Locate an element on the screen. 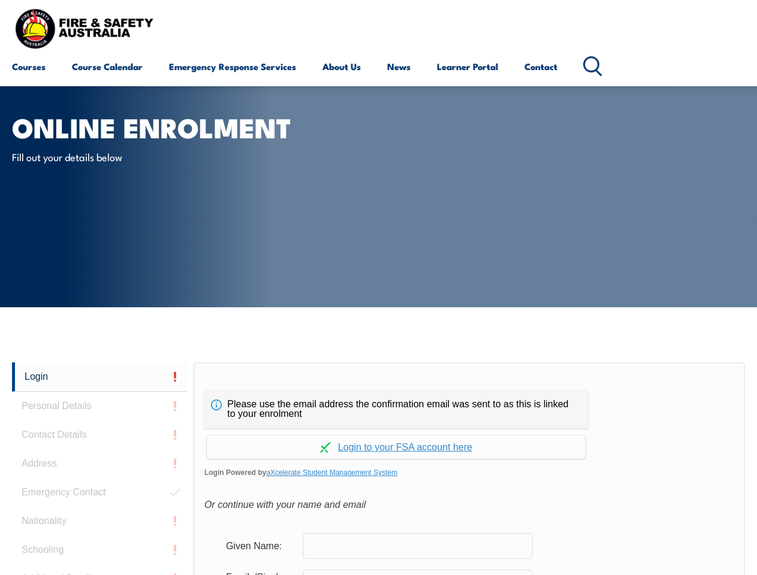 This screenshot has width=757, height=575. a: News is located at coordinates (399, 67).